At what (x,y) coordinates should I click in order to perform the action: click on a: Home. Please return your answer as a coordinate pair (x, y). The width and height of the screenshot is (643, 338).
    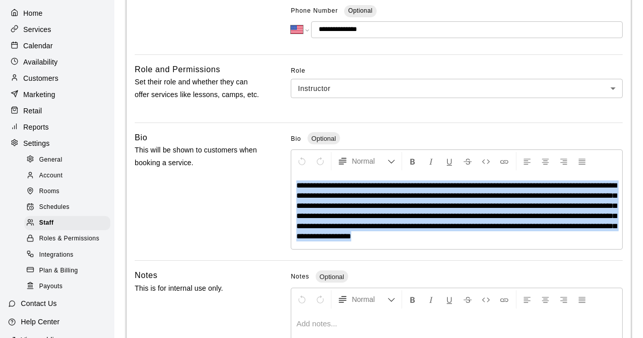
    Looking at the image, I should click on (57, 13).